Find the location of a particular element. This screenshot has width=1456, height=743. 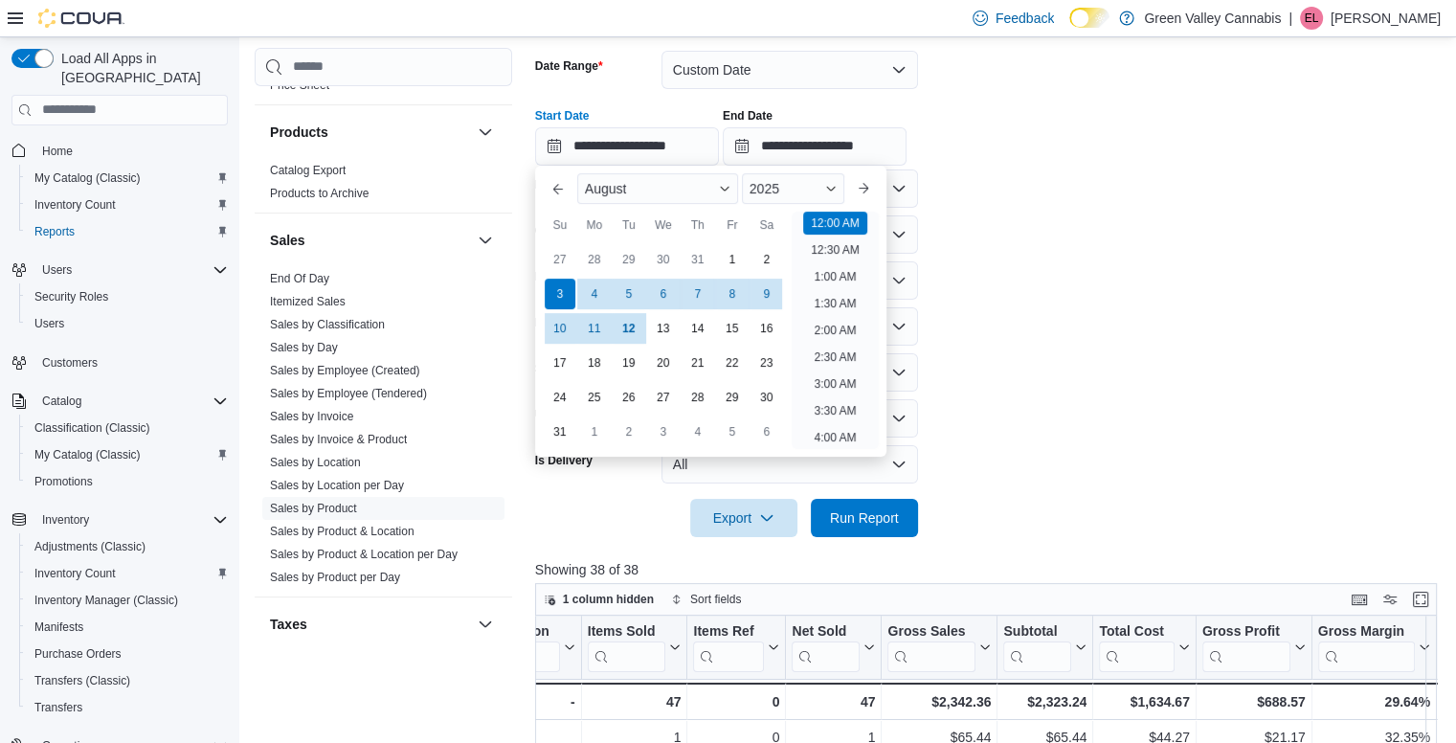

button: Keyboard shortcuts is located at coordinates (1360, 599).